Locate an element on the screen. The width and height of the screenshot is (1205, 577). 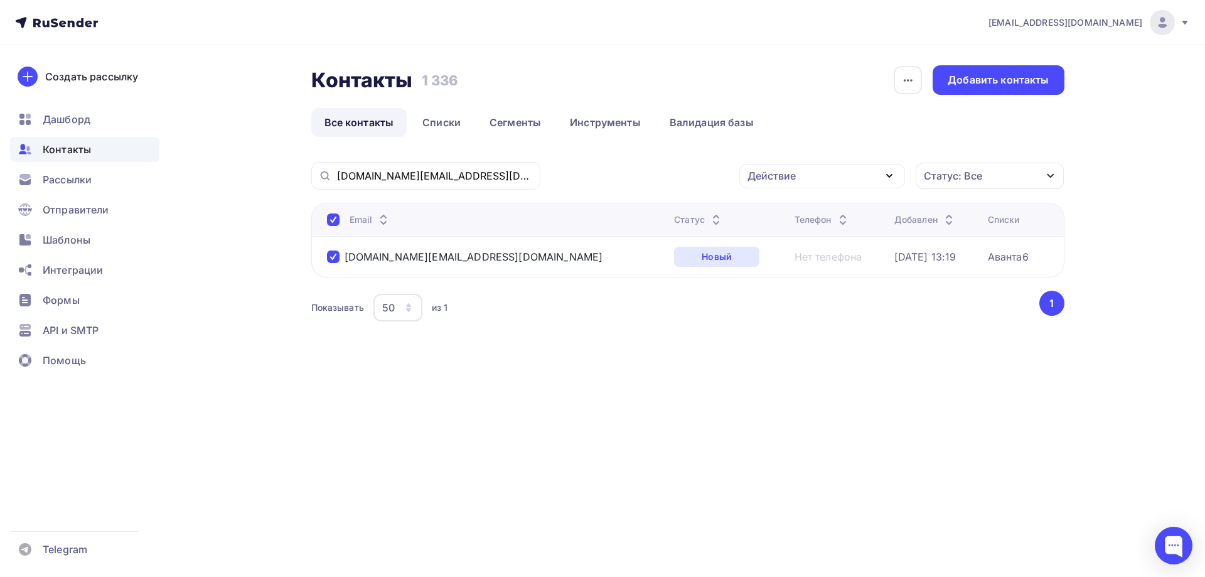
div: 50 is located at coordinates (388, 307).